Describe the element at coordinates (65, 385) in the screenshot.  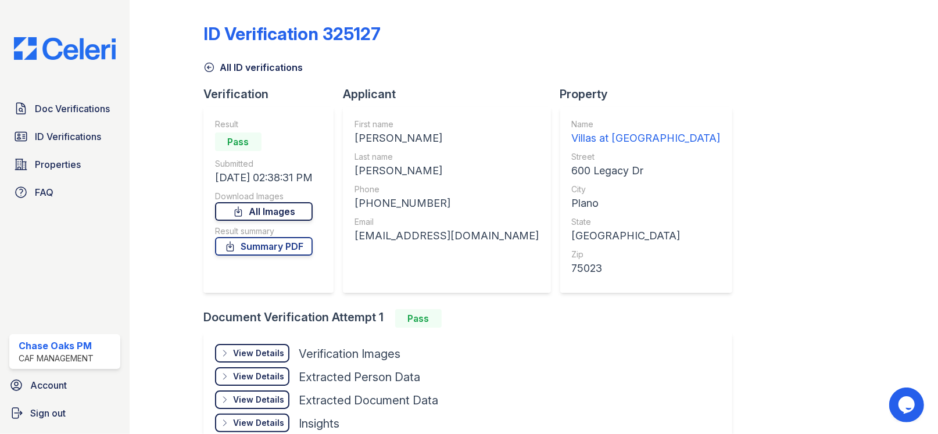
I see `a: Account` at that location.